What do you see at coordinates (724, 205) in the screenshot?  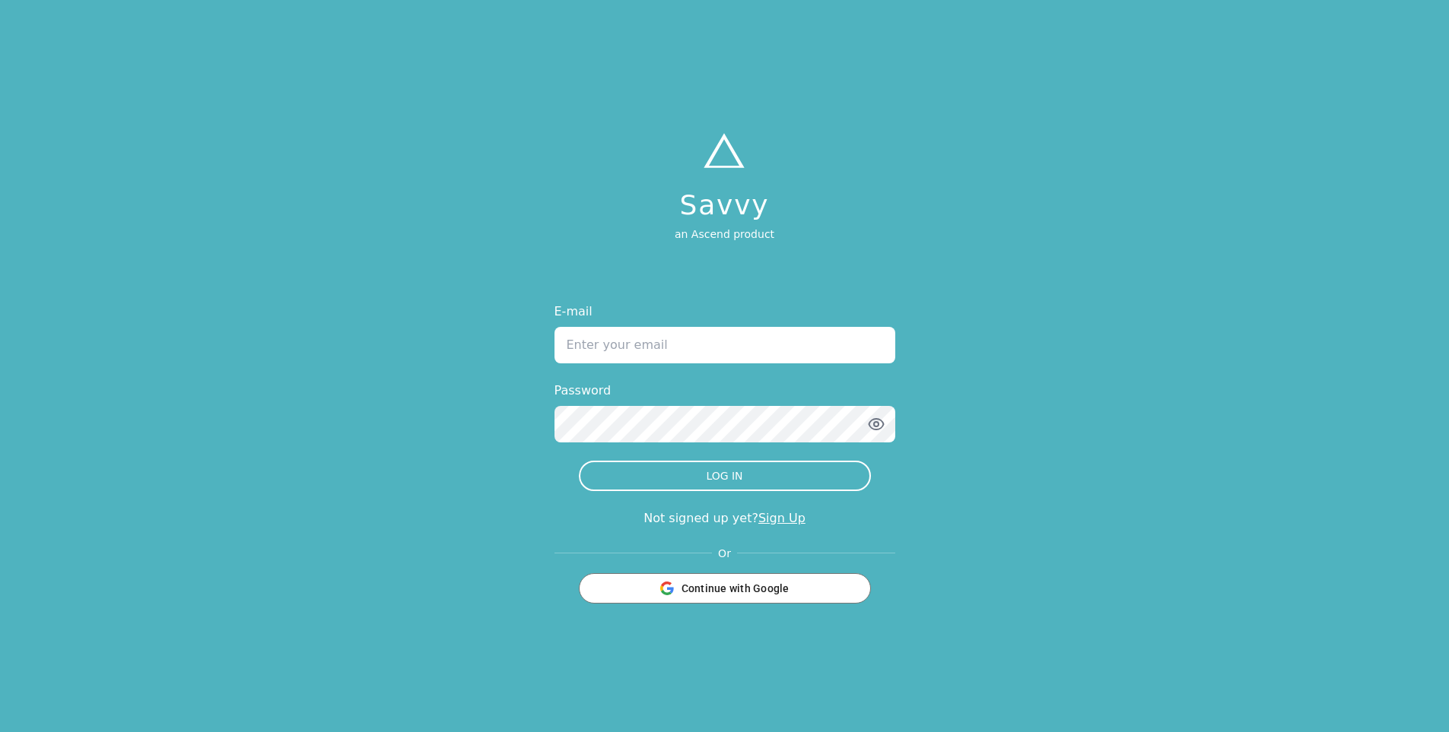 I see `h1: Savvy` at bounding box center [724, 205].